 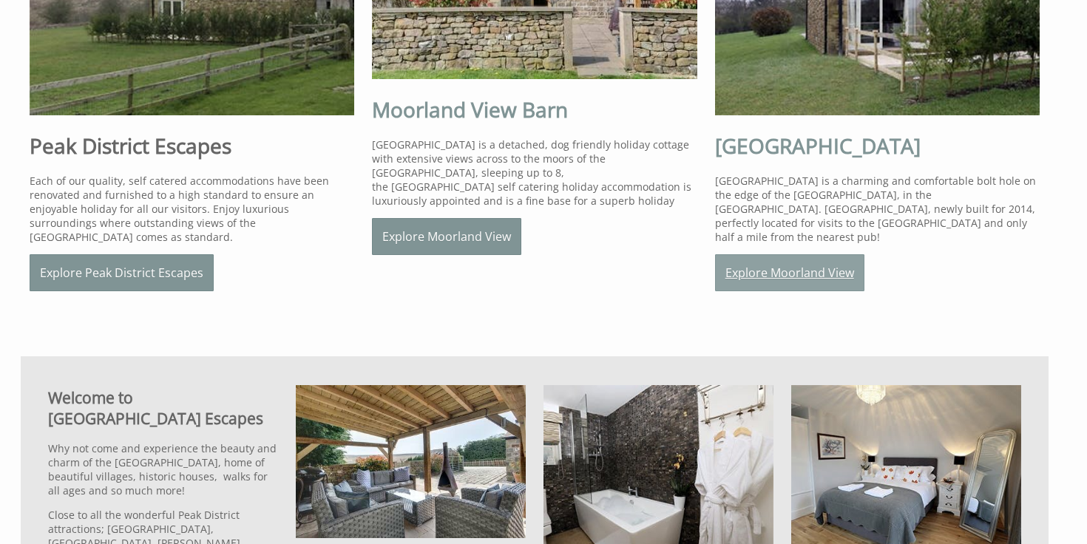 I want to click on a: Explore Peak District Escapes, so click(x=121, y=273).